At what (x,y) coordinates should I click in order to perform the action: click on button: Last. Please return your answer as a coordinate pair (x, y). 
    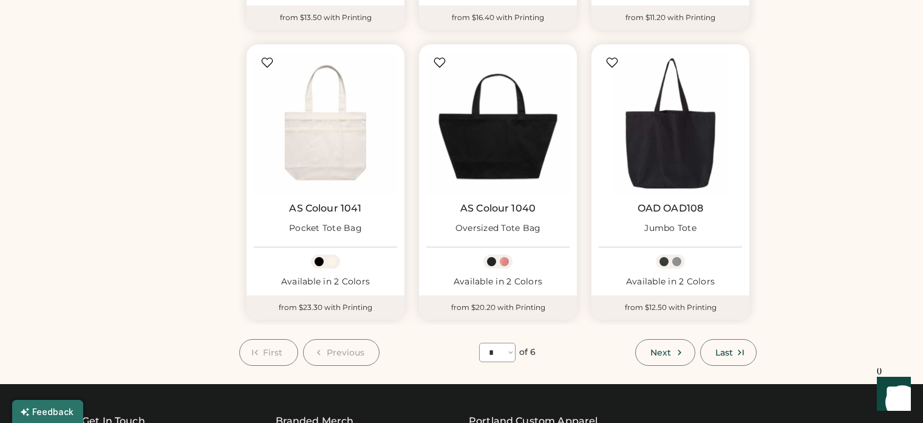
    Looking at the image, I should click on (728, 352).